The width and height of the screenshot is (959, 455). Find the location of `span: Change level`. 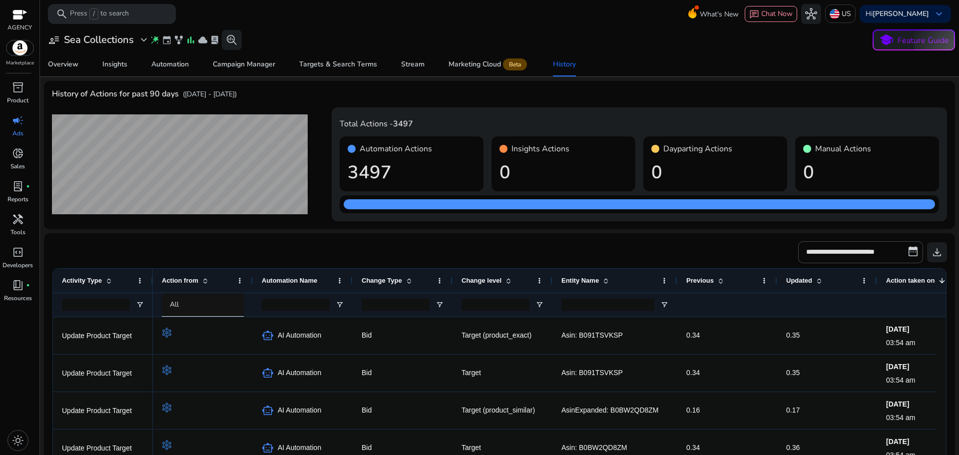

span: Change level is located at coordinates (482, 280).